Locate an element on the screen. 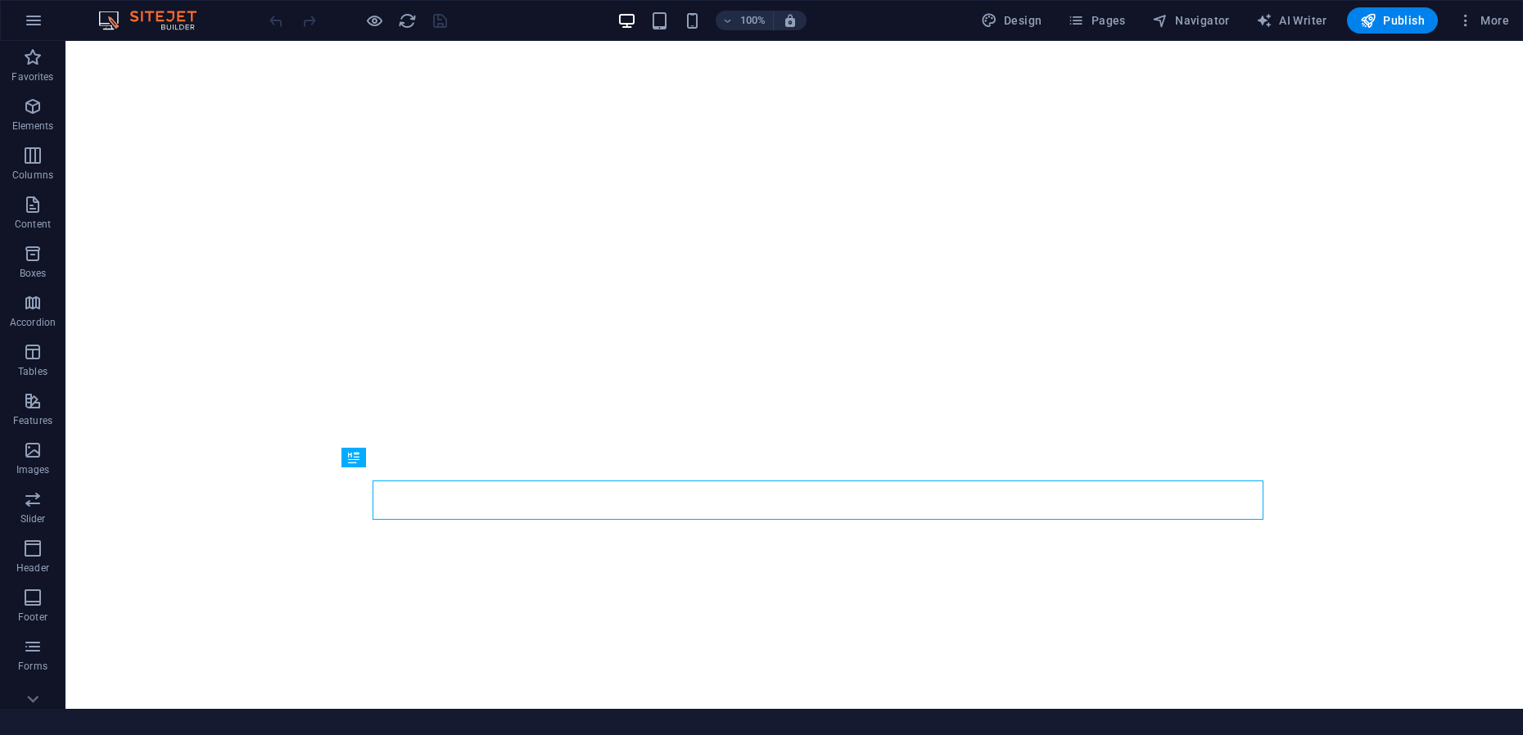 The width and height of the screenshot is (1523, 735). span: Navigator is located at coordinates (1191, 20).